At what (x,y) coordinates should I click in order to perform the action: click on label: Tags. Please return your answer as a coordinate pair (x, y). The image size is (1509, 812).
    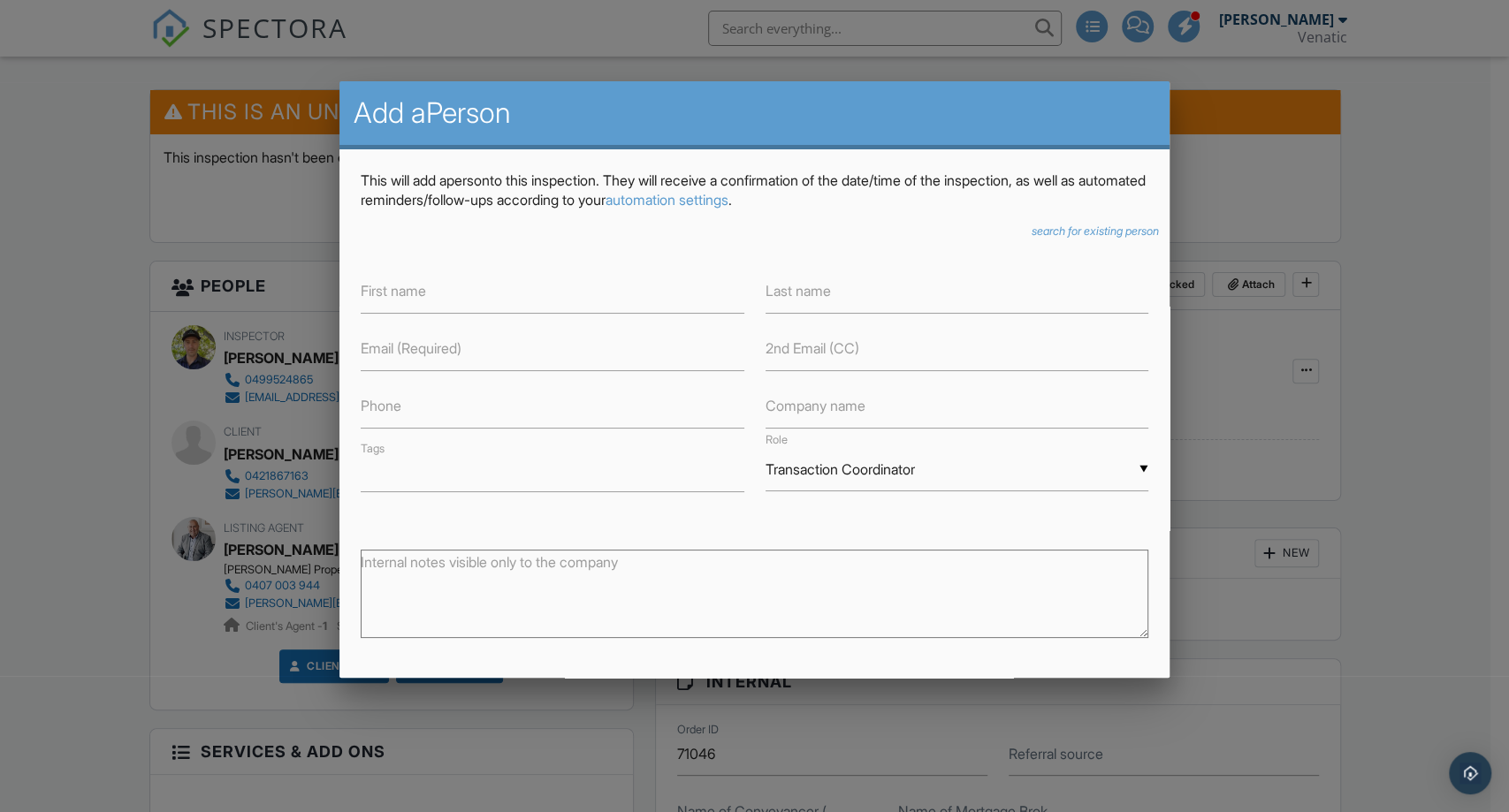
    Looking at the image, I should click on (372, 448).